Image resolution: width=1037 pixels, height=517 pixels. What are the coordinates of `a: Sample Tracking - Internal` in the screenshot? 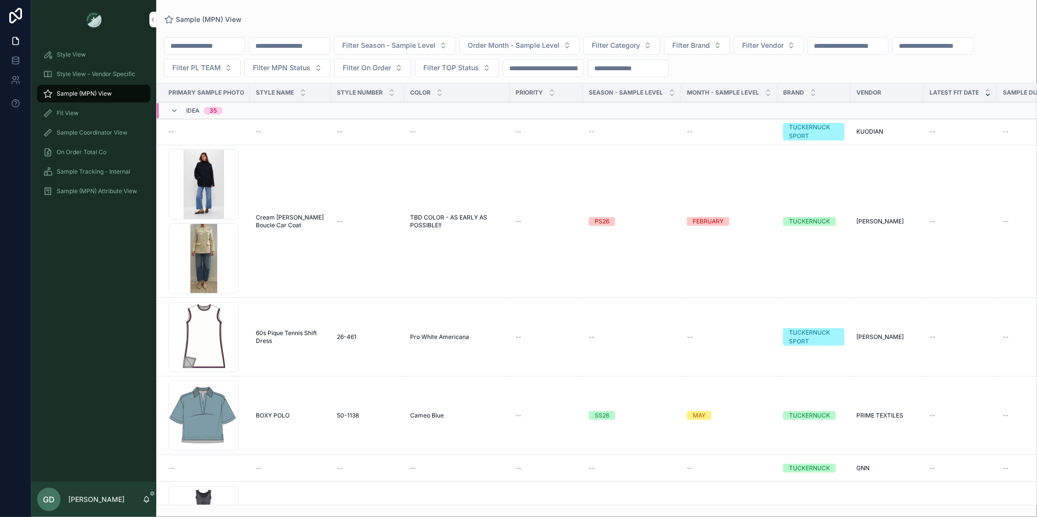 It's located at (94, 172).